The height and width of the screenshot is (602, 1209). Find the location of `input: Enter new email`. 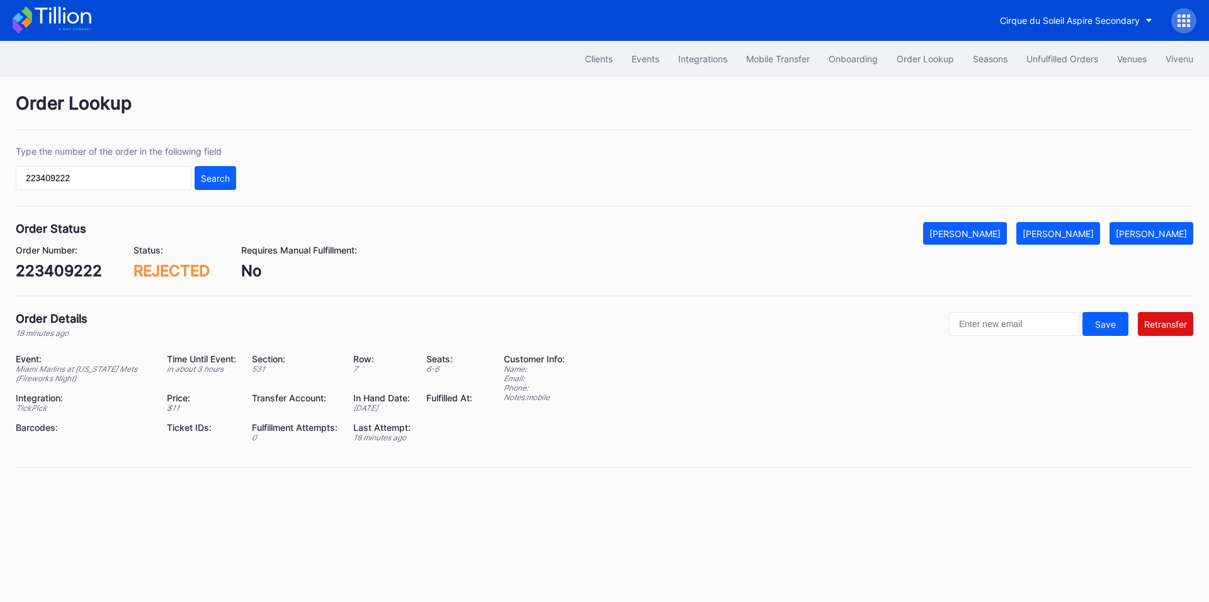

input: Enter new email is located at coordinates (1014, 324).